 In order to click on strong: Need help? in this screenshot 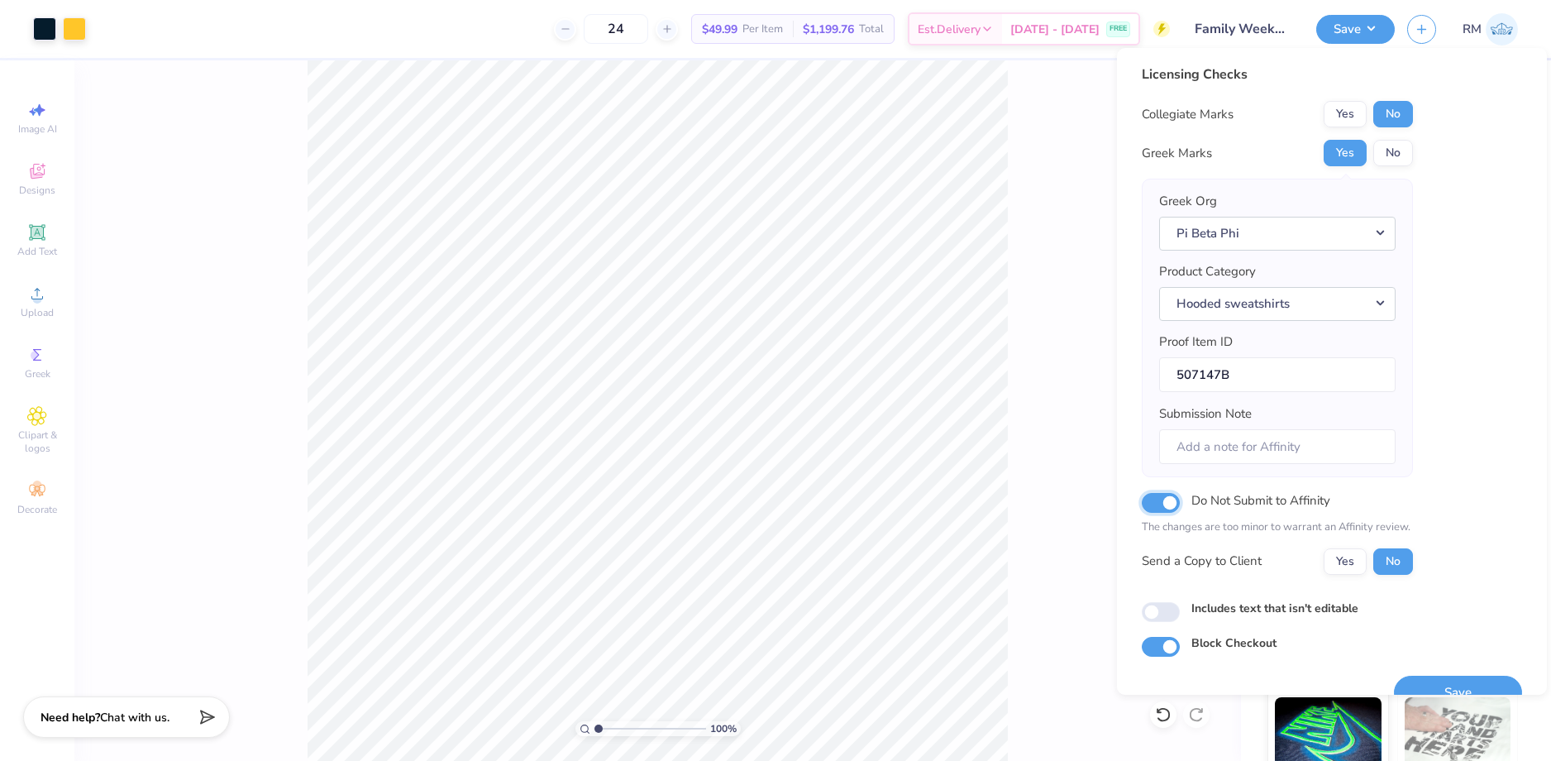, I will do `click(70, 717)`.